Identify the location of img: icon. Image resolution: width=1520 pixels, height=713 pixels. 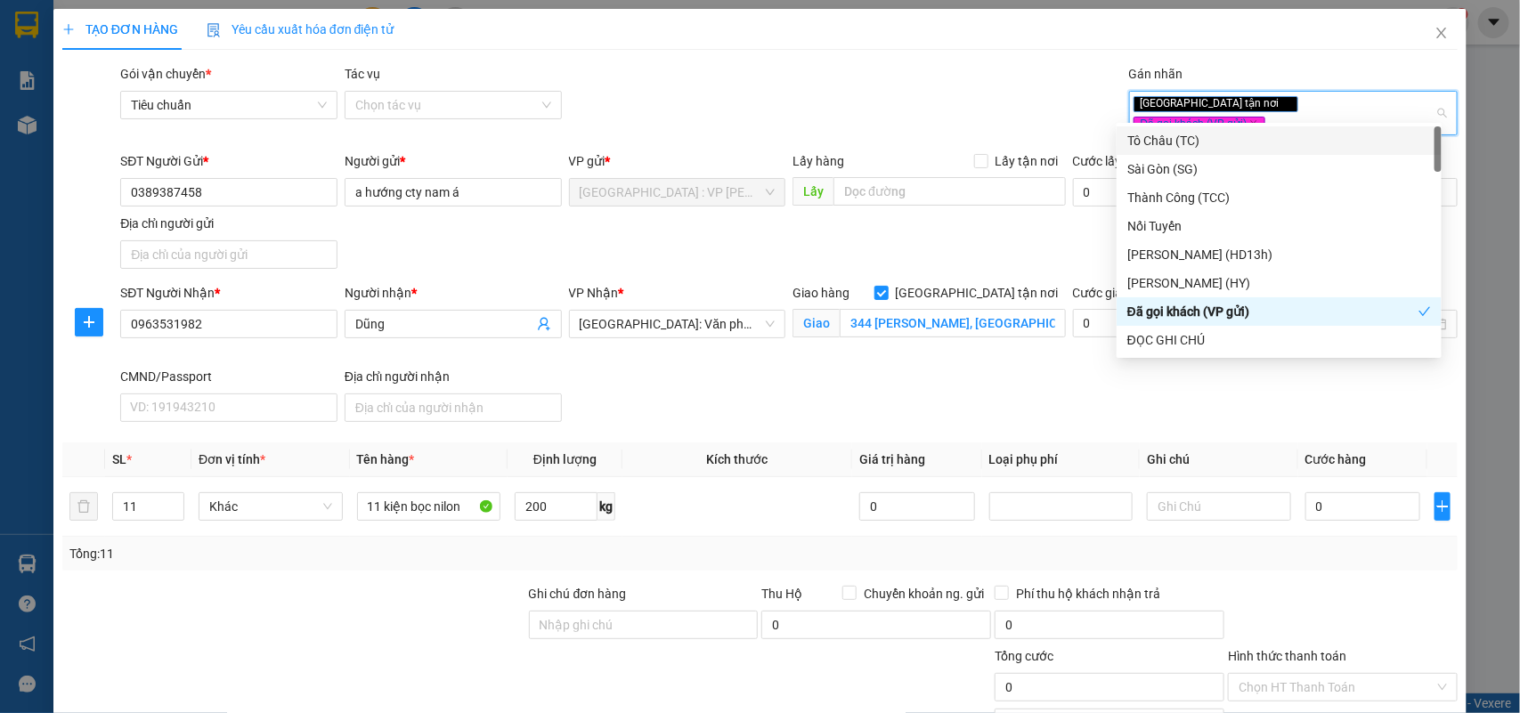
(214, 30).